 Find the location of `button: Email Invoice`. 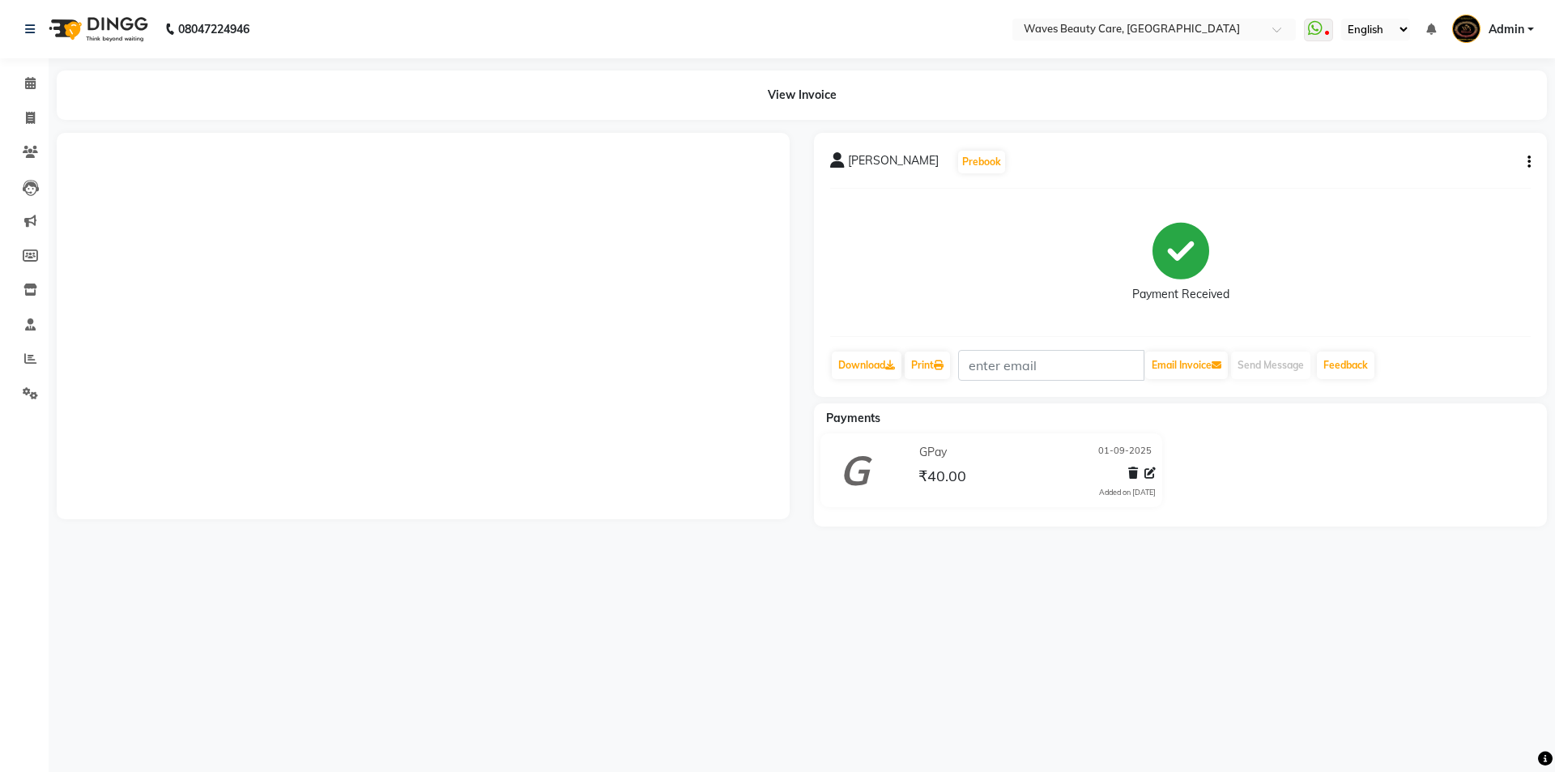

button: Email Invoice is located at coordinates (1187, 365).